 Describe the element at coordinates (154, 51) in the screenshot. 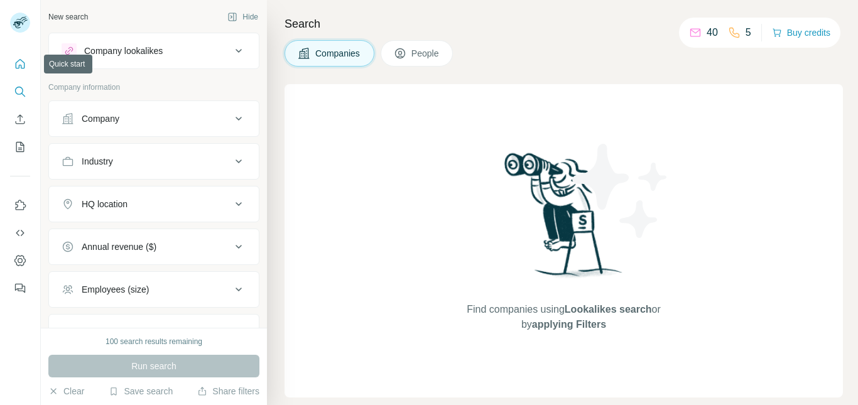

I see `button: Company lookalikes` at that location.